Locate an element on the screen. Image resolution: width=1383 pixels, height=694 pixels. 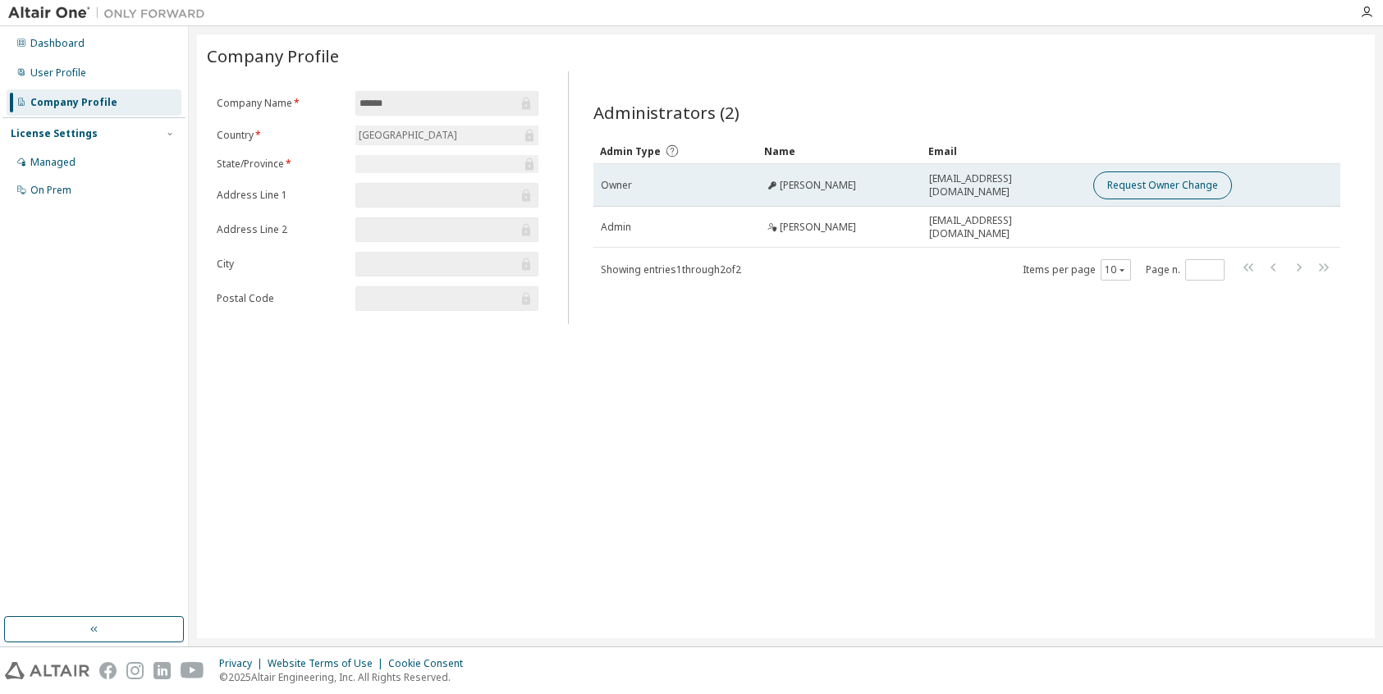
img: youtube.svg is located at coordinates (192, 671).